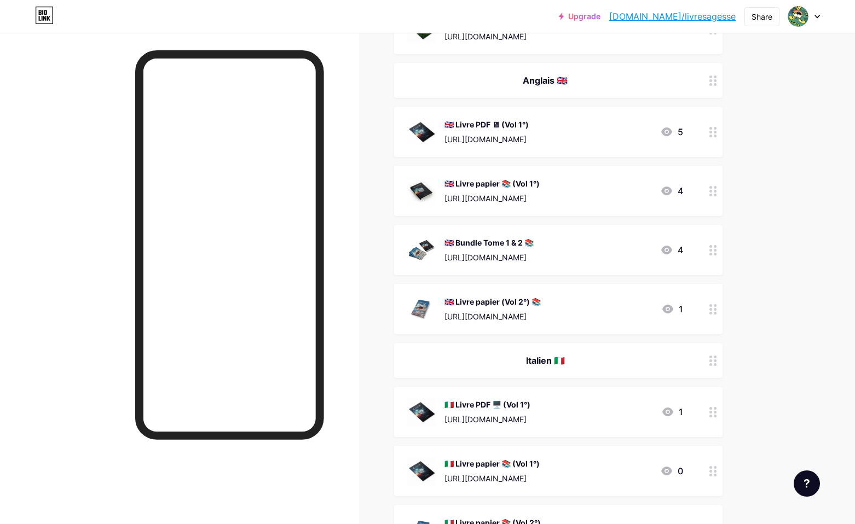 The height and width of the screenshot is (524, 855). What do you see at coordinates (492, 183) in the screenshot?
I see `div: 🇬🇧 Livre papier 📚 (Vol 1°)` at bounding box center [492, 183].